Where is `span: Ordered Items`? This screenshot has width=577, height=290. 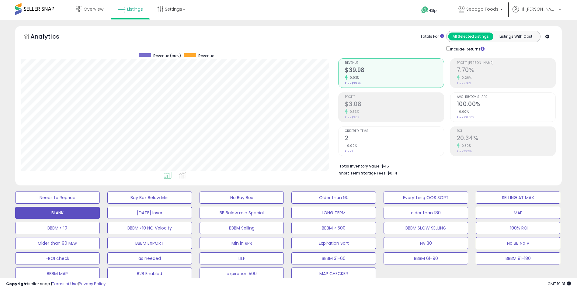 span: Ordered Items is located at coordinates (394, 131).